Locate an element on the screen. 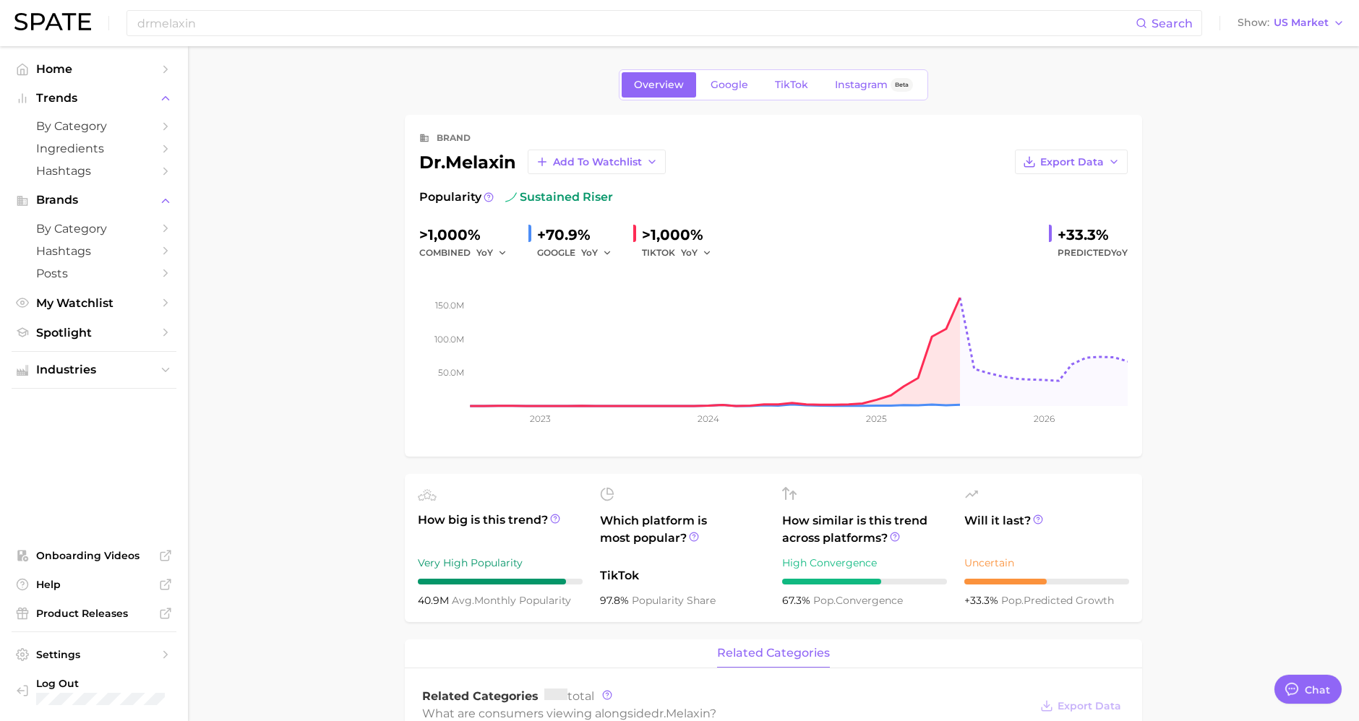 Image resolution: width=1359 pixels, height=721 pixels. span: Log Out is located at coordinates (100, 684).